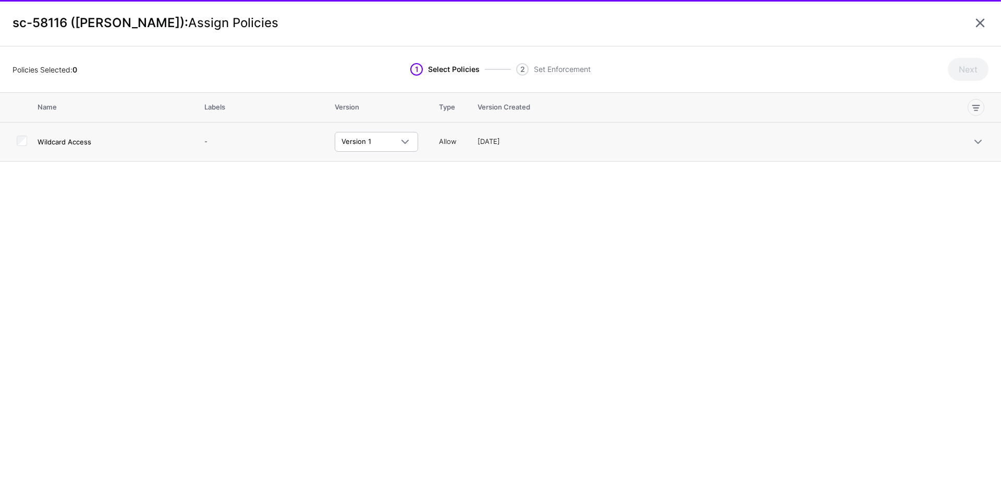  What do you see at coordinates (259, 107) in the screenshot?
I see `th: Labels` at bounding box center [259, 107].